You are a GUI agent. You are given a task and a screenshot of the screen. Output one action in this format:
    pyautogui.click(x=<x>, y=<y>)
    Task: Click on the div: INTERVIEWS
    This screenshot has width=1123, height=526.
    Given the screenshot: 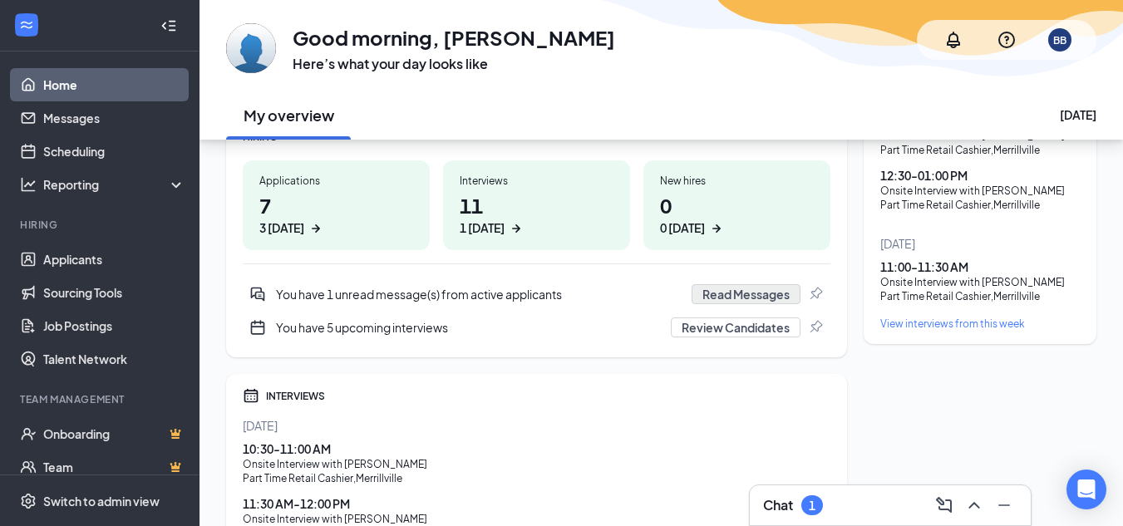 What is the action you would take?
    pyautogui.click(x=548, y=396)
    